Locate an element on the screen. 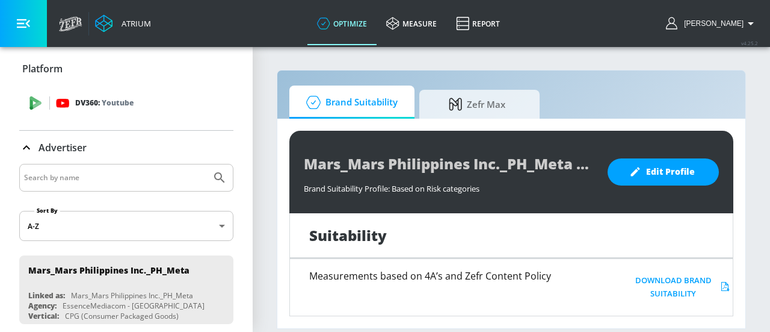 This screenshot has height=332, width=770. div: Advertiser is located at coordinates (126, 147).